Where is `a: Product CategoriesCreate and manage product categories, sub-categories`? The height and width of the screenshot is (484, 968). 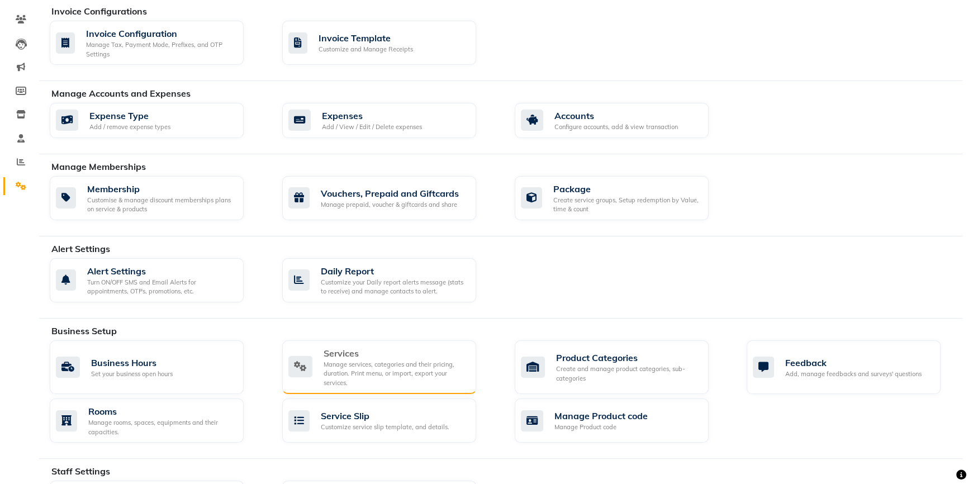
a: Product CategoriesCreate and manage product categories, sub-categories is located at coordinates (623, 367).